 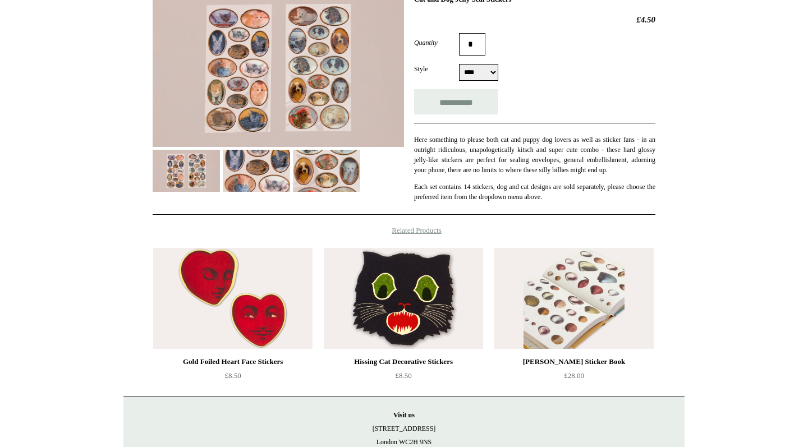 I want to click on div: Gold Foiled Heart Face Stickers, so click(x=233, y=362).